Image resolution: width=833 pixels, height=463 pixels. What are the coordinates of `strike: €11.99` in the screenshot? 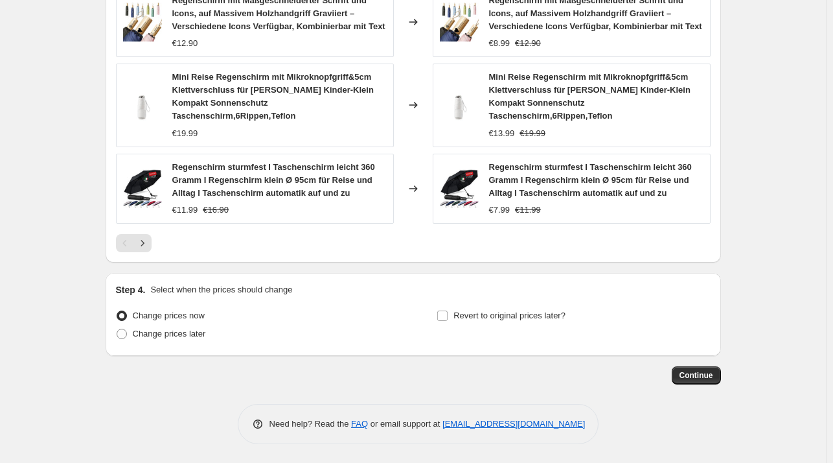 It's located at (528, 210).